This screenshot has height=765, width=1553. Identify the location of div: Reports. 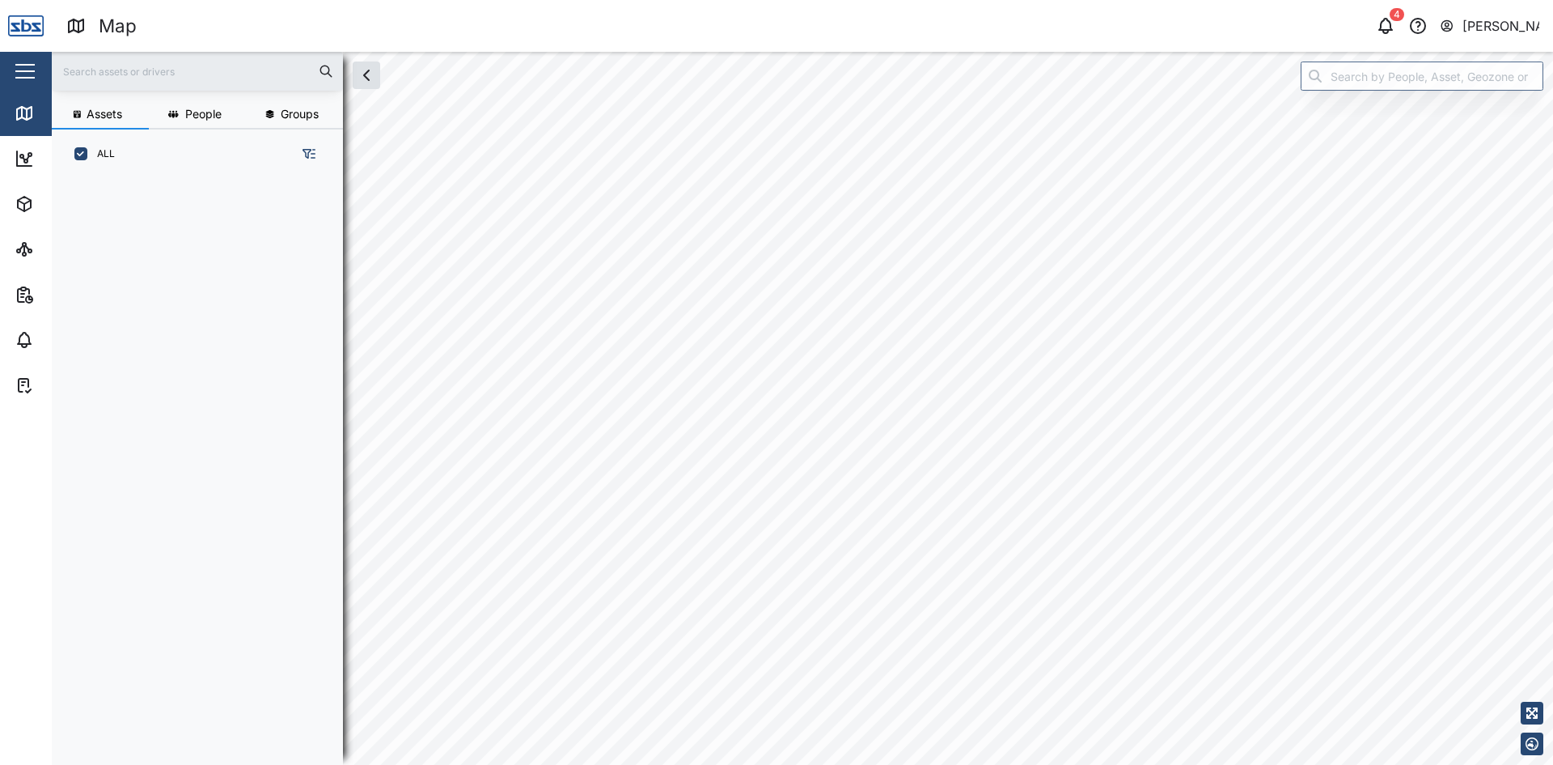
(70, 295).